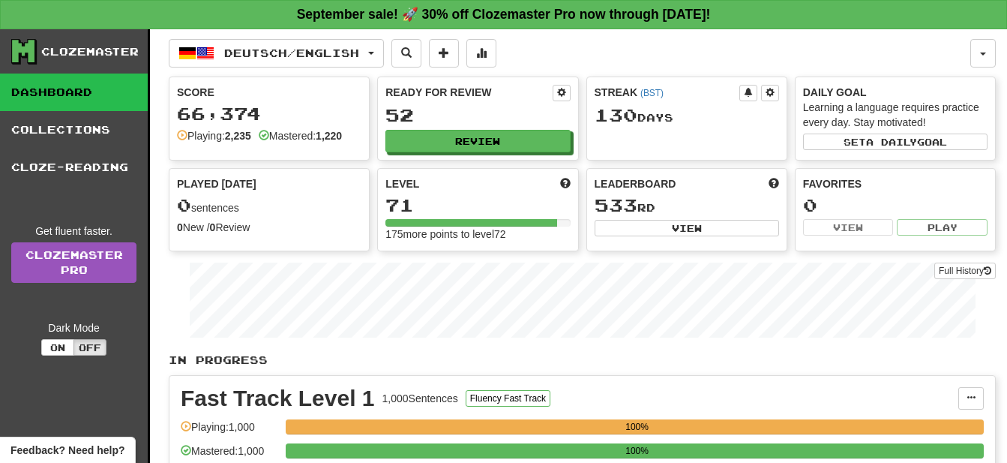 The height and width of the screenshot is (463, 1007). Describe the element at coordinates (300, 136) in the screenshot. I see `div: Mastered:` at that location.